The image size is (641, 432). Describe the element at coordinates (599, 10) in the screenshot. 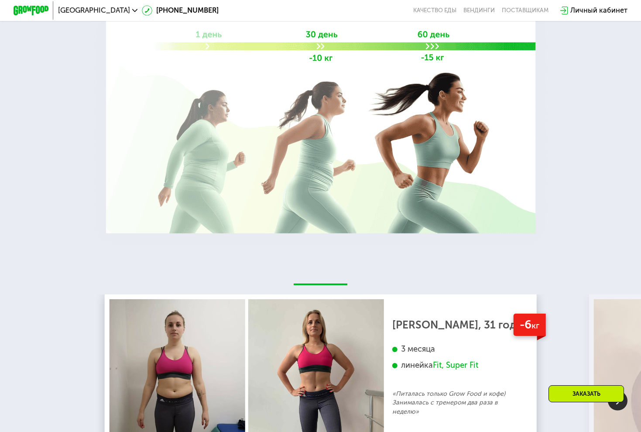

I see `div: Личный кабинет` at that location.